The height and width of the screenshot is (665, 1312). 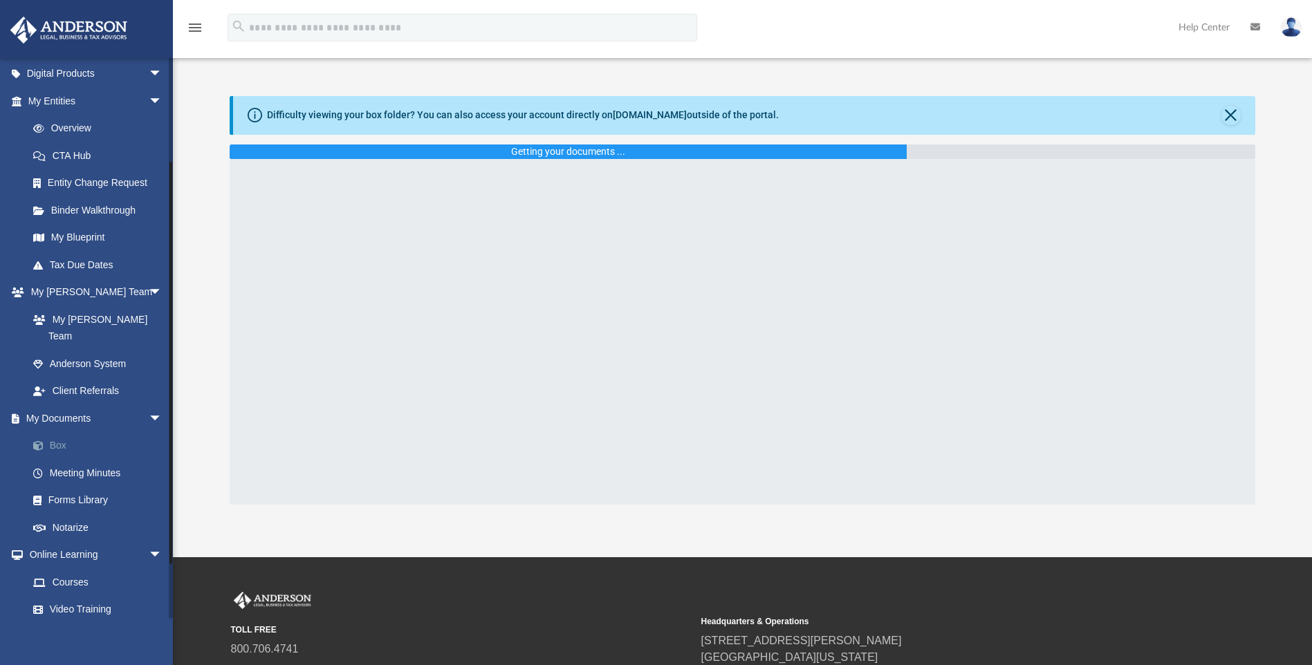 What do you see at coordinates (101, 446) in the screenshot?
I see `a: Box` at bounding box center [101, 446].